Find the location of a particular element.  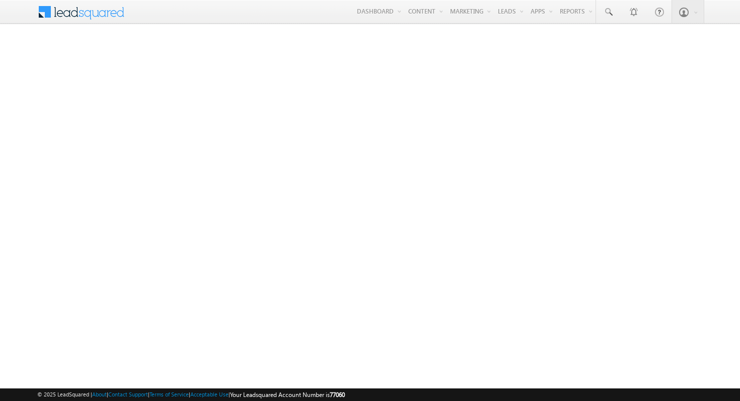

span: 77060 is located at coordinates (337, 395).